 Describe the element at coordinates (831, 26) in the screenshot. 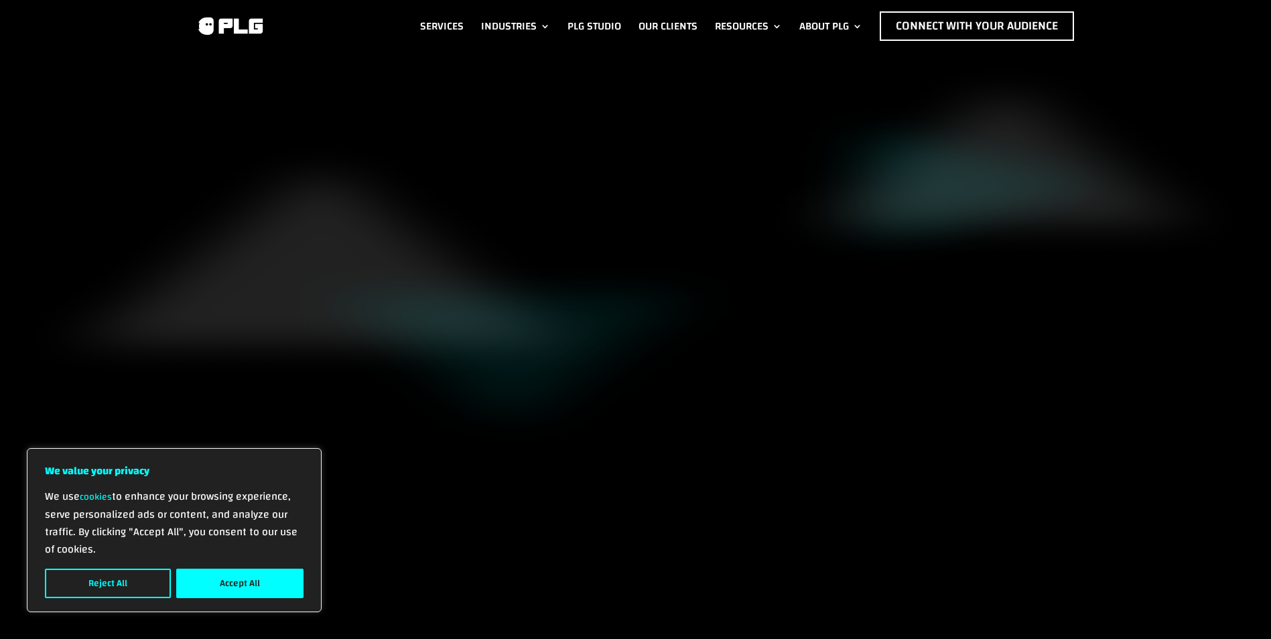

I see `a: About PLG` at that location.